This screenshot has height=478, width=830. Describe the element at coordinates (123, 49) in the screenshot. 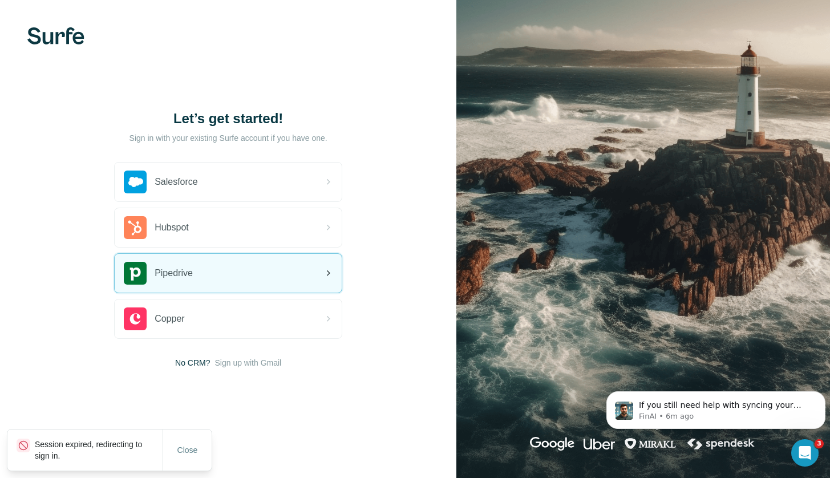

I see `p: Message from FinAI, sent 6m ago` at that location.